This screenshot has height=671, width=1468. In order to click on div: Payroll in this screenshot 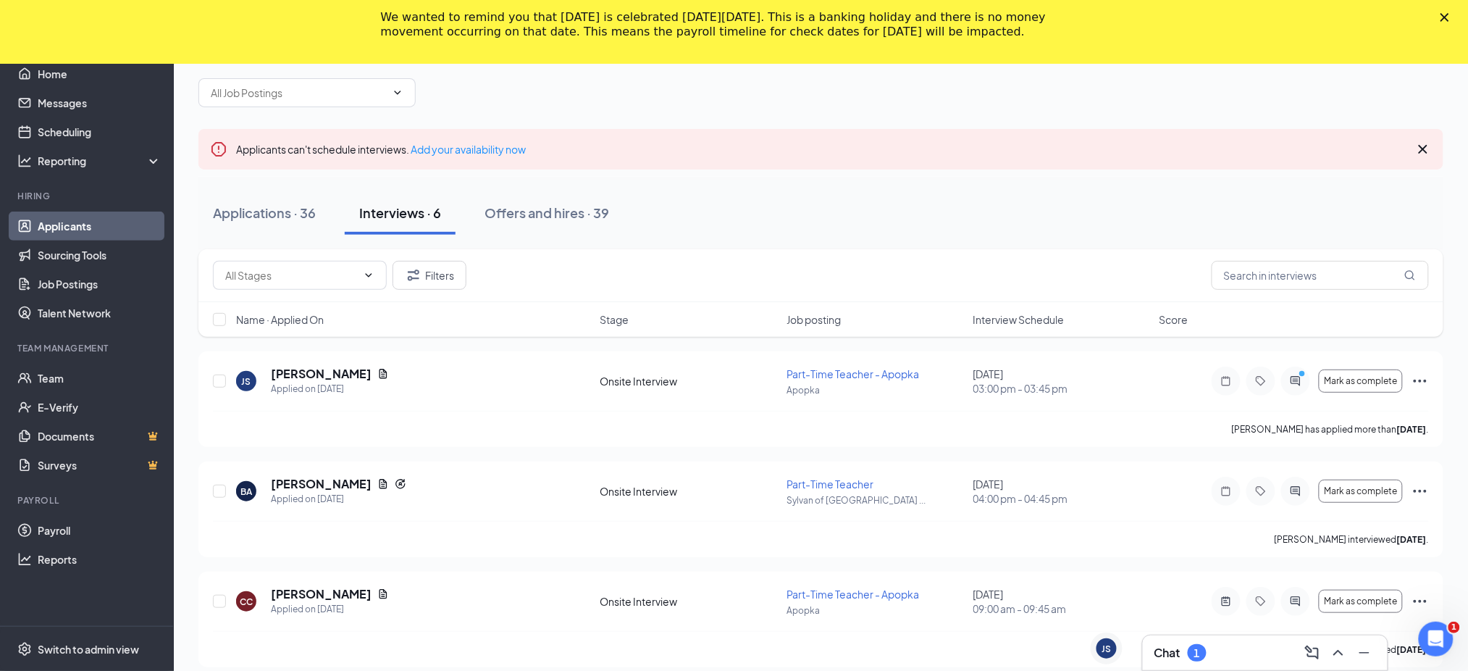, I will do `click(88, 500)`.